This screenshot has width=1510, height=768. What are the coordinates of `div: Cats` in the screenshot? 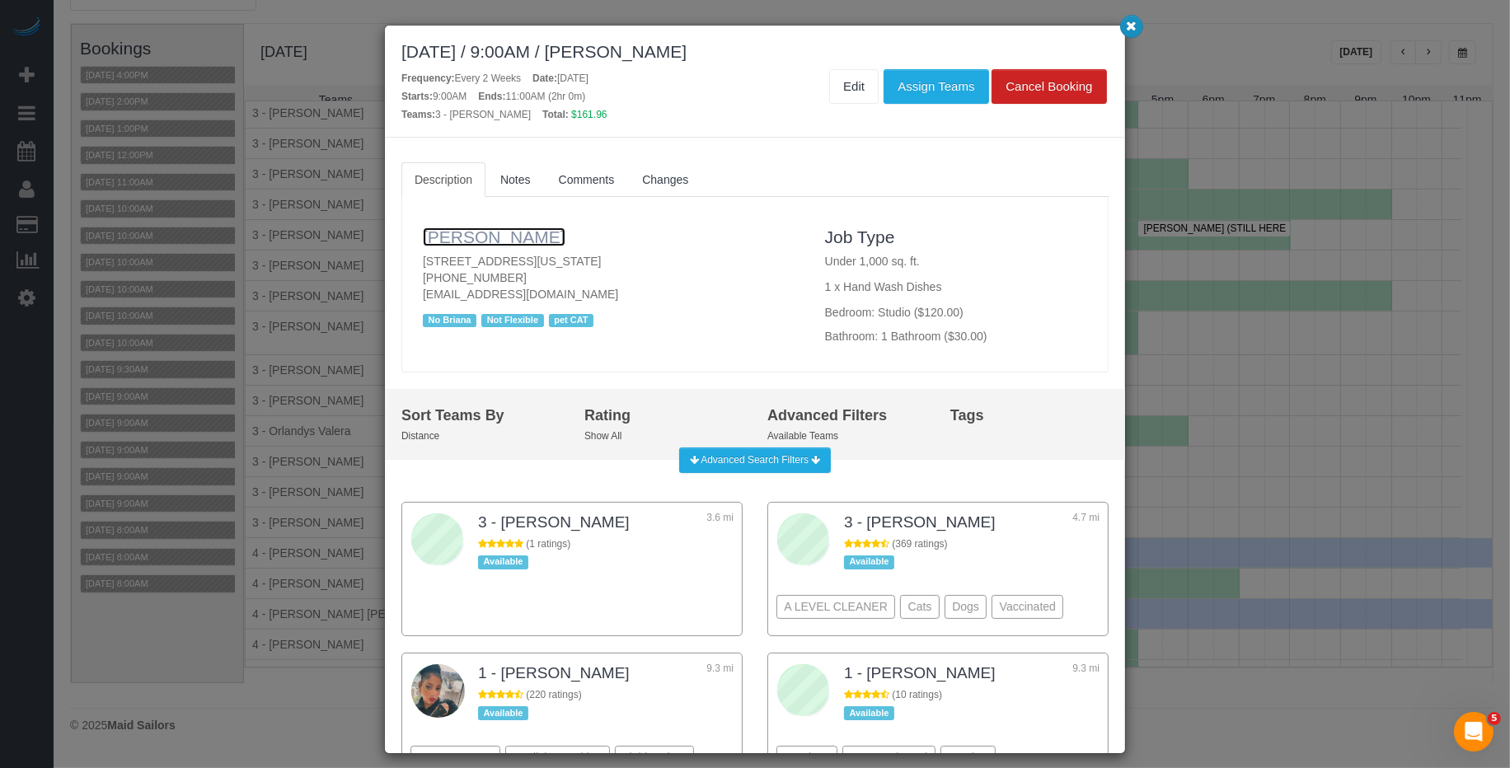 It's located at (920, 606).